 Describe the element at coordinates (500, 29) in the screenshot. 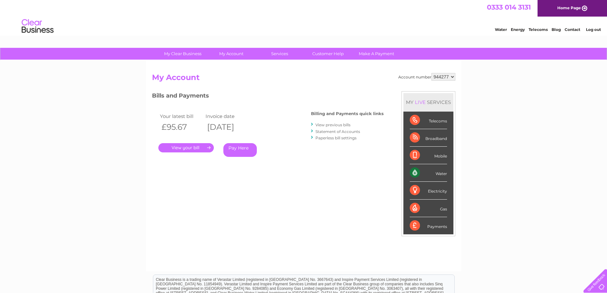

I see `a: Water` at that location.